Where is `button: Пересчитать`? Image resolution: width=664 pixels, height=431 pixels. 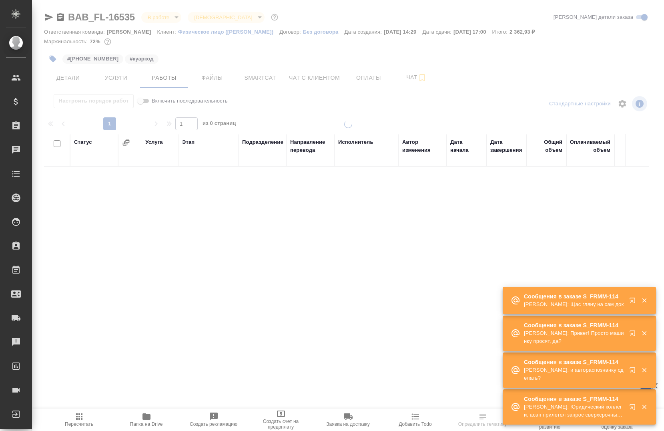
button: Пересчитать is located at coordinates (79, 420).